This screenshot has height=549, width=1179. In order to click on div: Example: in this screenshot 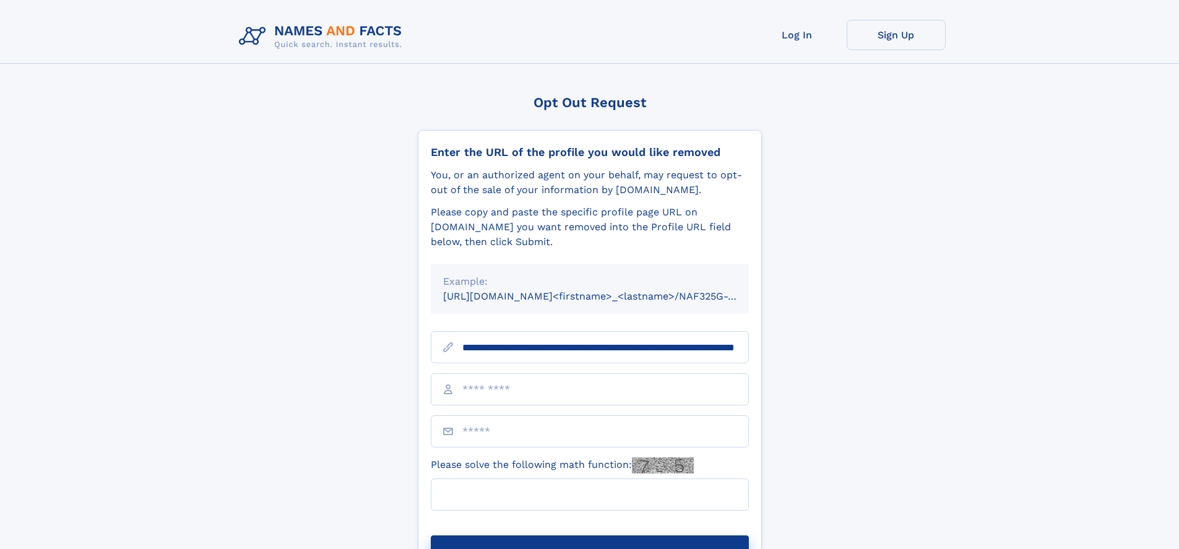, I will do `click(590, 282)`.